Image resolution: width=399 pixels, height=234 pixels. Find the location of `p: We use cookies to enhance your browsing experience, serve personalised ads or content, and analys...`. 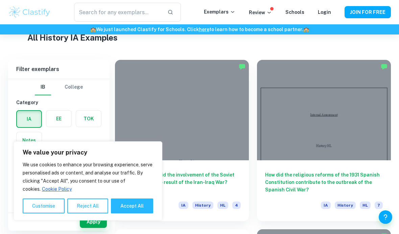

p: We use cookies to enhance your browsing experience, serve personalised ads or content, and analys... is located at coordinates (88, 177).